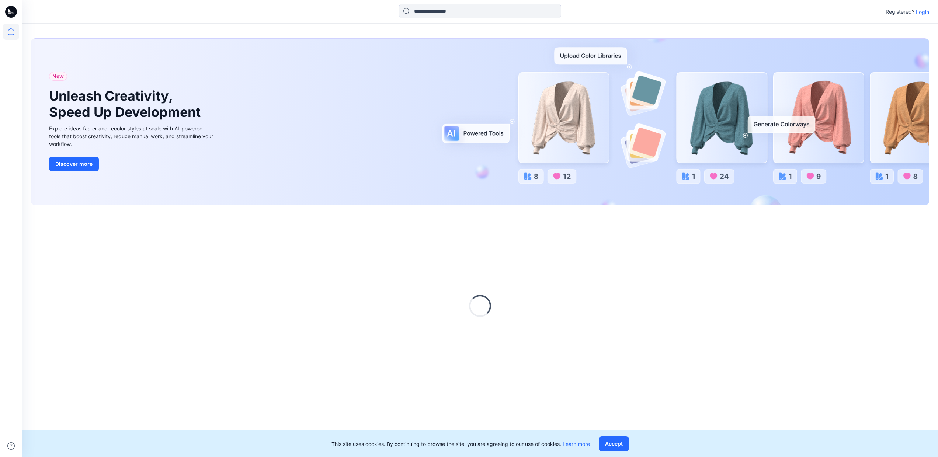 The width and height of the screenshot is (938, 457). Describe the element at coordinates (58, 76) in the screenshot. I see `span: New` at that location.